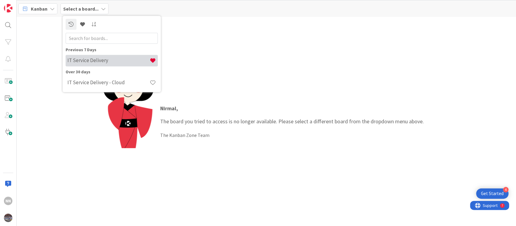 The width and height of the screenshot is (516, 226). I want to click on span: Kanban, so click(39, 9).